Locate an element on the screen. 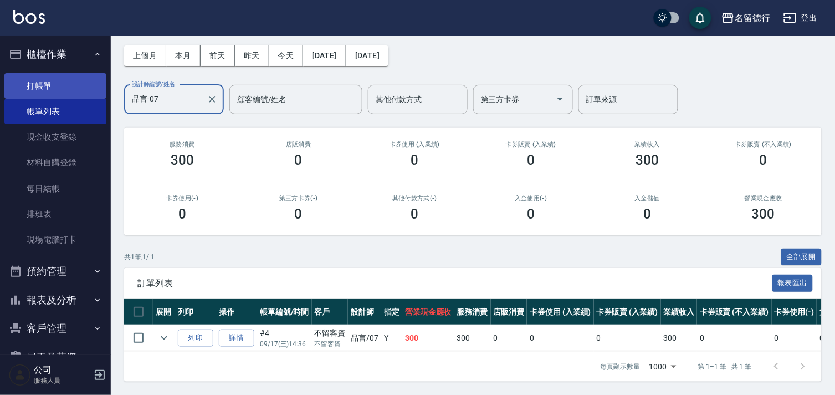 Image resolution: width=835 pixels, height=395 pixels. h2: 營業現金應收 is located at coordinates (764, 198).